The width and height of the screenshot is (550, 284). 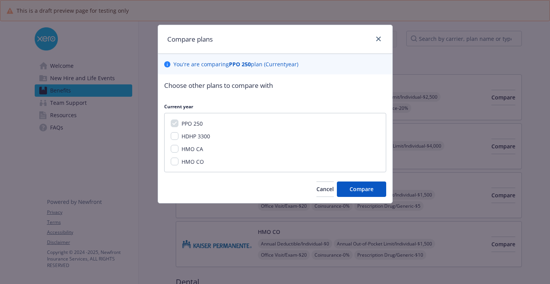 I want to click on span: Cancel, so click(x=325, y=189).